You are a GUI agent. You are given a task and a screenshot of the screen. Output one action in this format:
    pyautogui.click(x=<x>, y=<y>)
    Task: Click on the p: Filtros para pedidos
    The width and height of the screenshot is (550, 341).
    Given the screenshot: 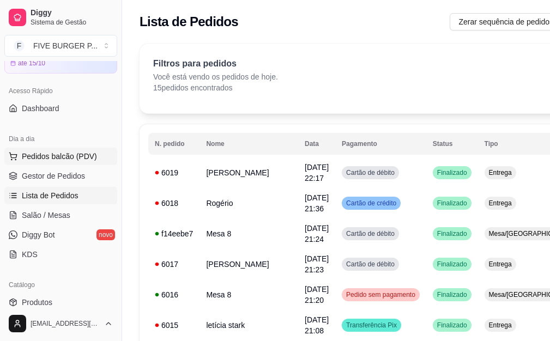 What is the action you would take?
    pyautogui.click(x=215, y=64)
    